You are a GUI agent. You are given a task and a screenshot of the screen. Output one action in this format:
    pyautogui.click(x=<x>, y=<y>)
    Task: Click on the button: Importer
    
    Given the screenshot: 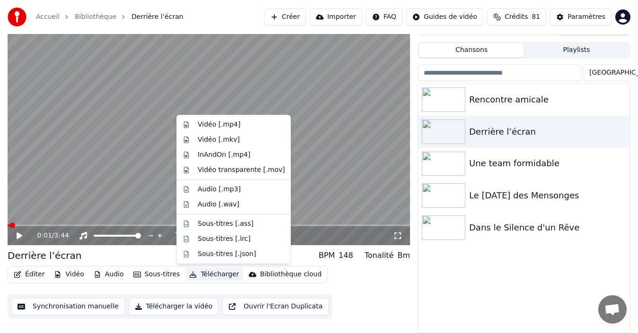 What is the action you would take?
    pyautogui.click(x=336, y=17)
    